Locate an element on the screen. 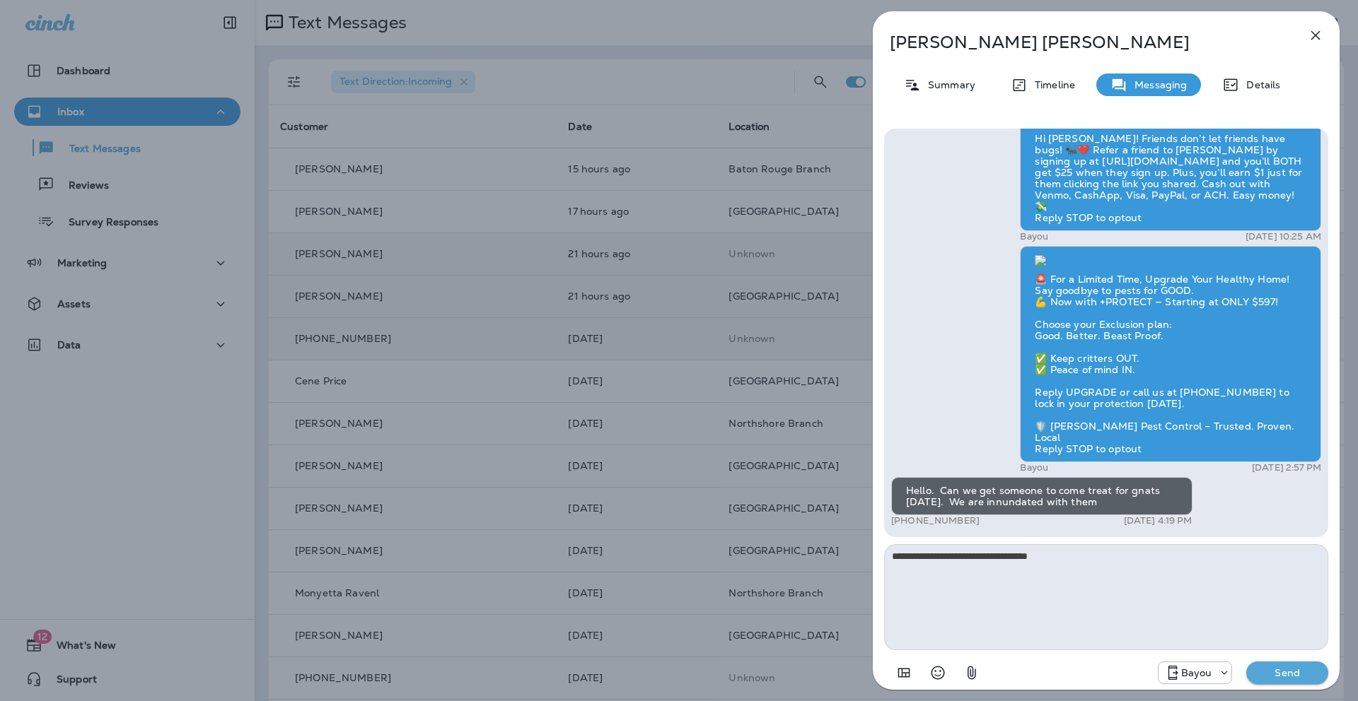  p: Summary is located at coordinates (948, 85).